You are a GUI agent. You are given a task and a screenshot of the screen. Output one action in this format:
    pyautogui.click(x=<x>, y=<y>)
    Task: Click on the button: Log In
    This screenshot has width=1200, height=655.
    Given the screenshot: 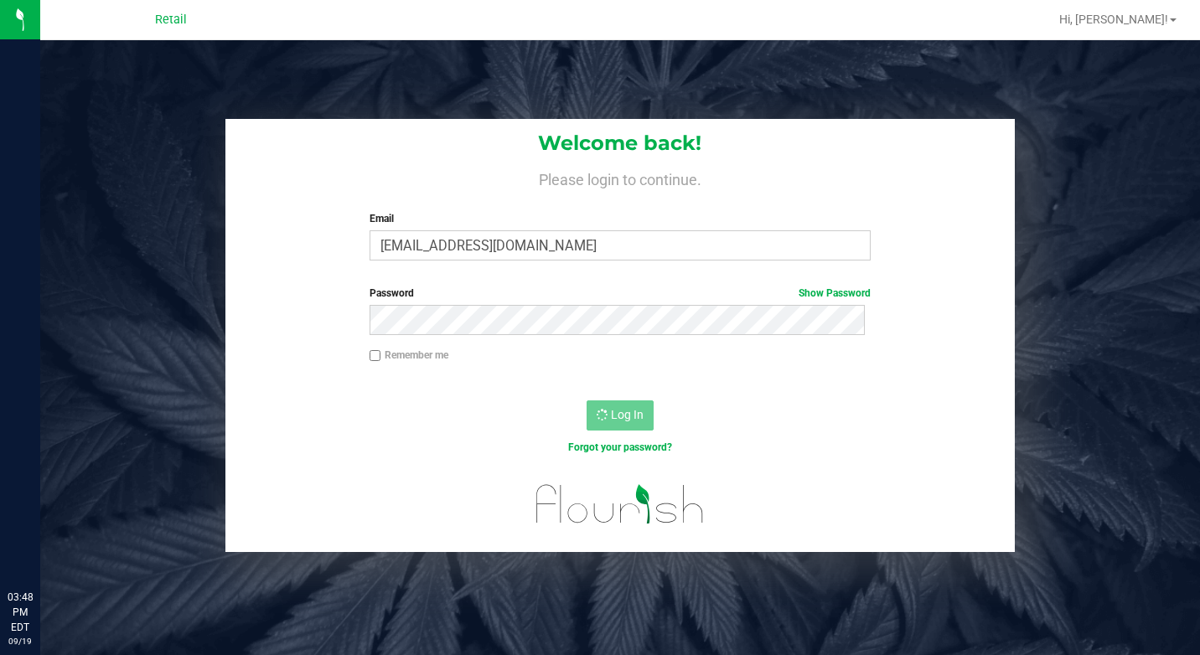 What is the action you would take?
    pyautogui.click(x=620, y=416)
    